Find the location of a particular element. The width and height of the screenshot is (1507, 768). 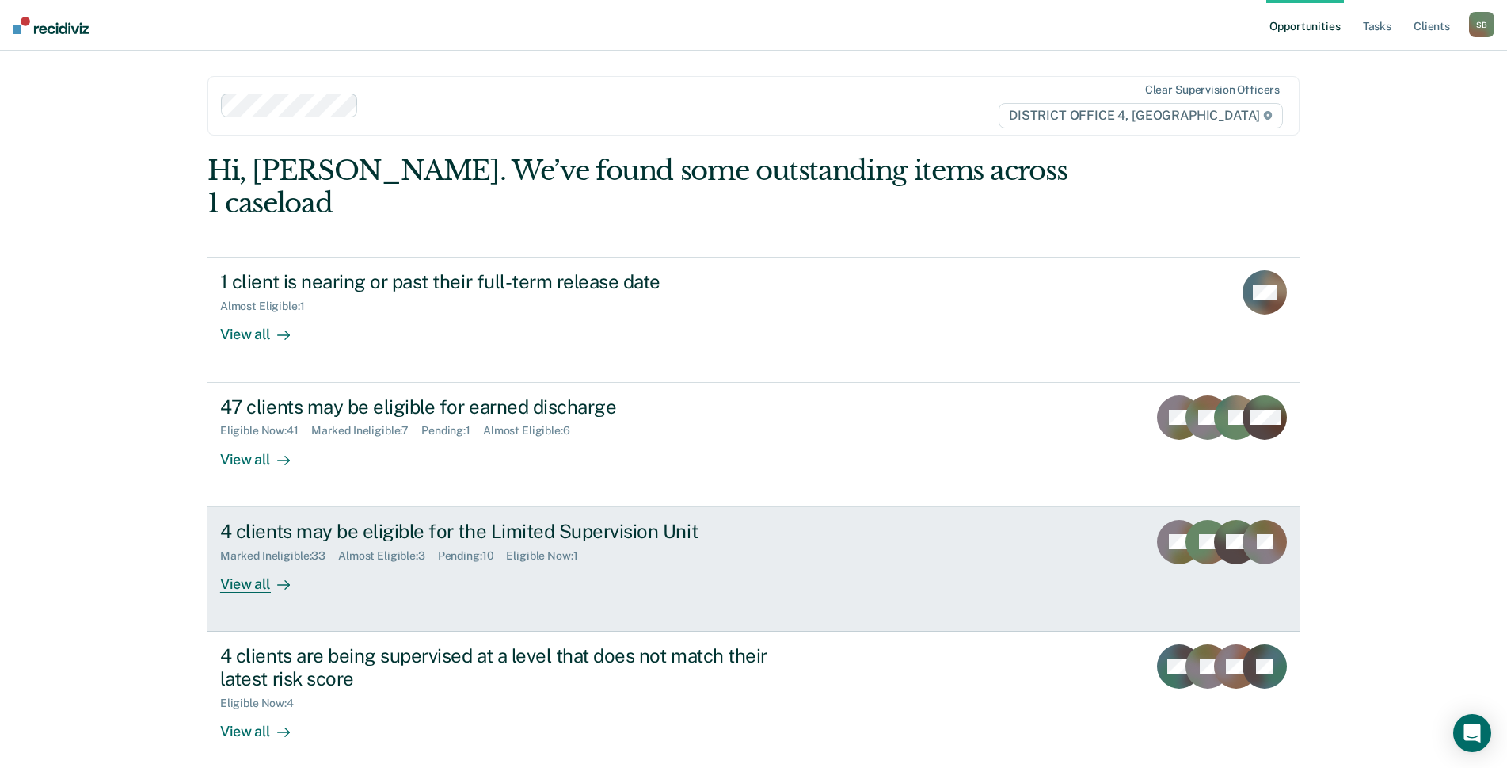

div: Open Intercom Messenger is located at coordinates (1472, 733).